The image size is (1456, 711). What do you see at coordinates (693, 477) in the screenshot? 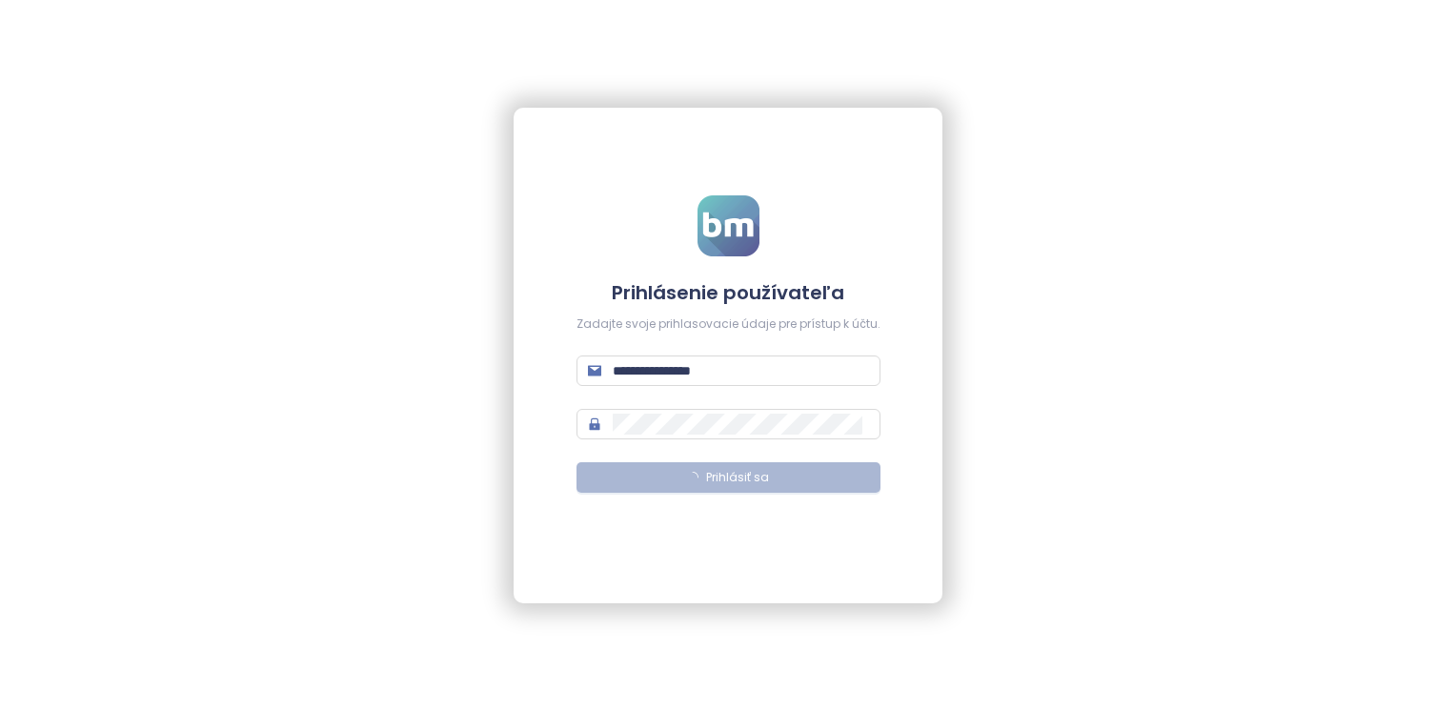
I see `span: loading` at bounding box center [693, 477].